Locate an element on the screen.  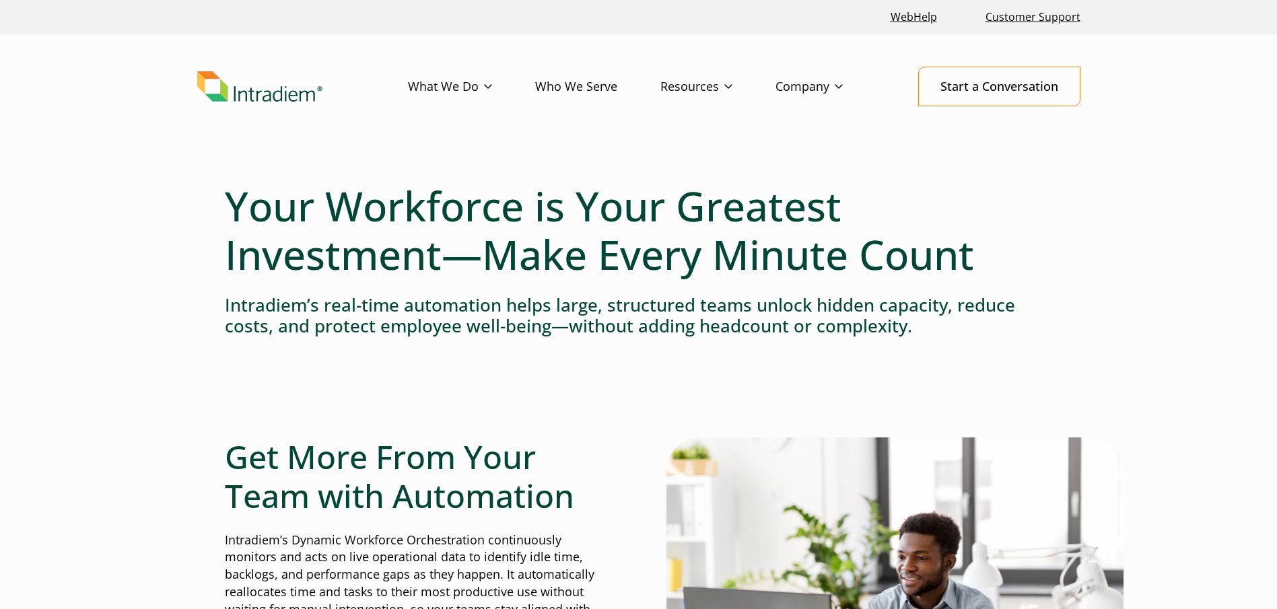
a: Link opens in a new window is located at coordinates (913, 17).